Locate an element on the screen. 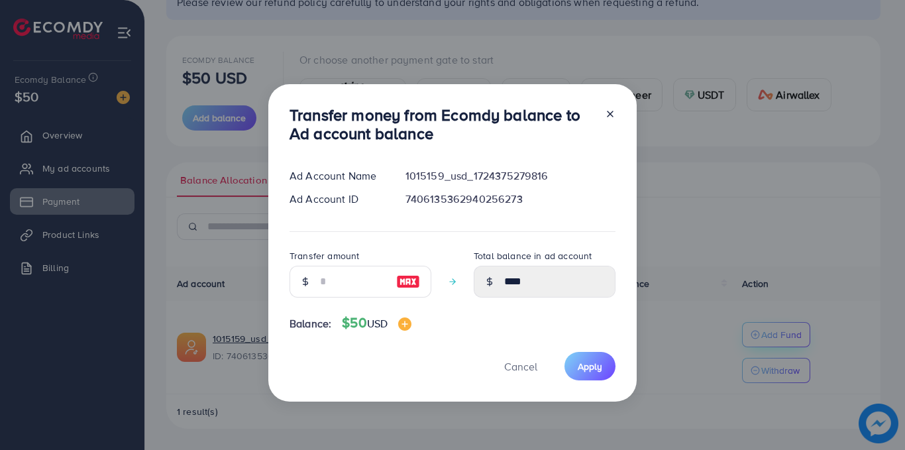  span: Balance: is located at coordinates (310, 323).